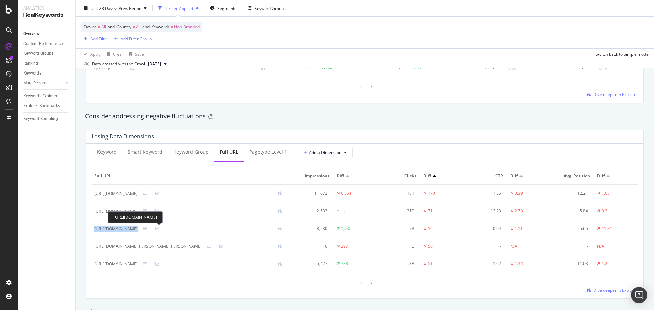  Describe the element at coordinates (31, 63) in the screenshot. I see `div: Ranking` at that location.